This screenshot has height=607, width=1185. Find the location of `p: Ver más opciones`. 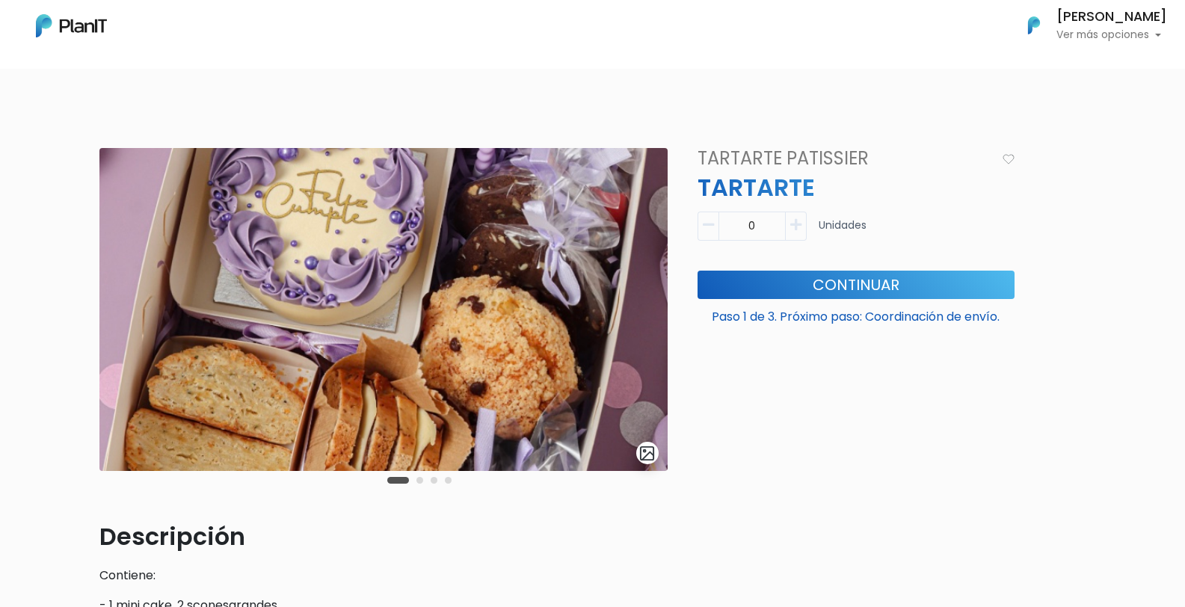

p: Ver más opciones is located at coordinates (1111, 35).